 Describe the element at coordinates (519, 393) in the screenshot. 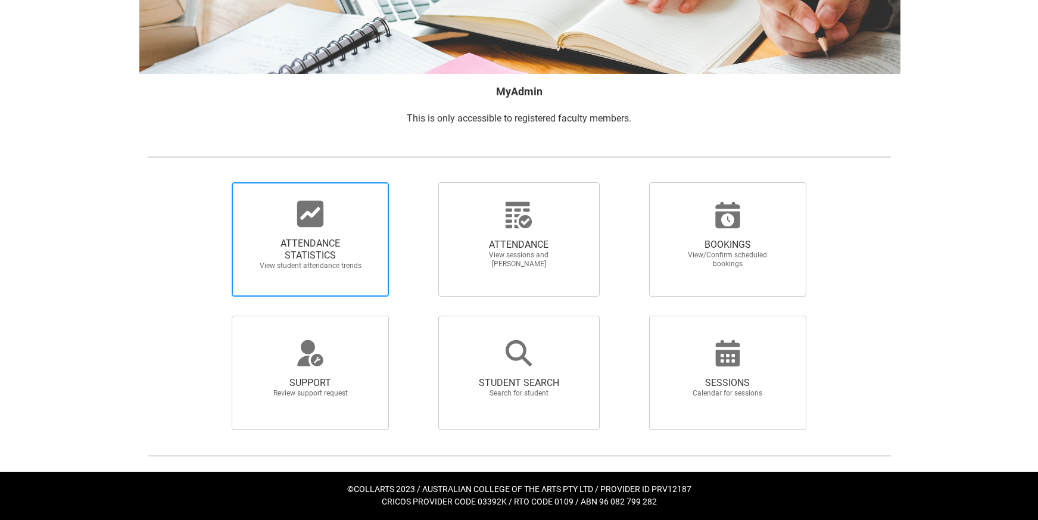

I see `span: Search for student` at that location.